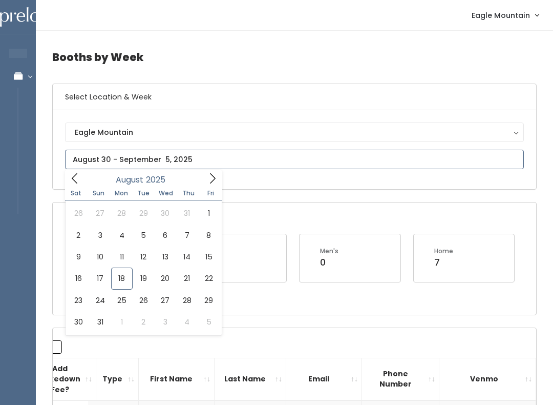 The image size is (553, 405). Describe the element at coordinates (166, 213) in the screenshot. I see `span: July 30, 2025` at that location.